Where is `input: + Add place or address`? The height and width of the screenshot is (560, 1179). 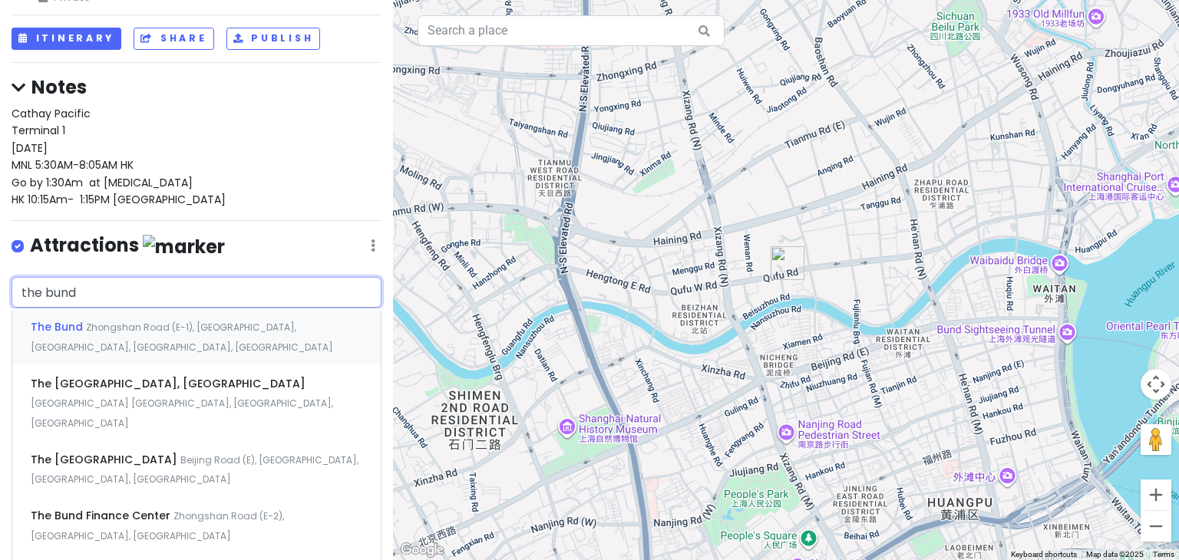
input: + Add place or address is located at coordinates (196, 292).